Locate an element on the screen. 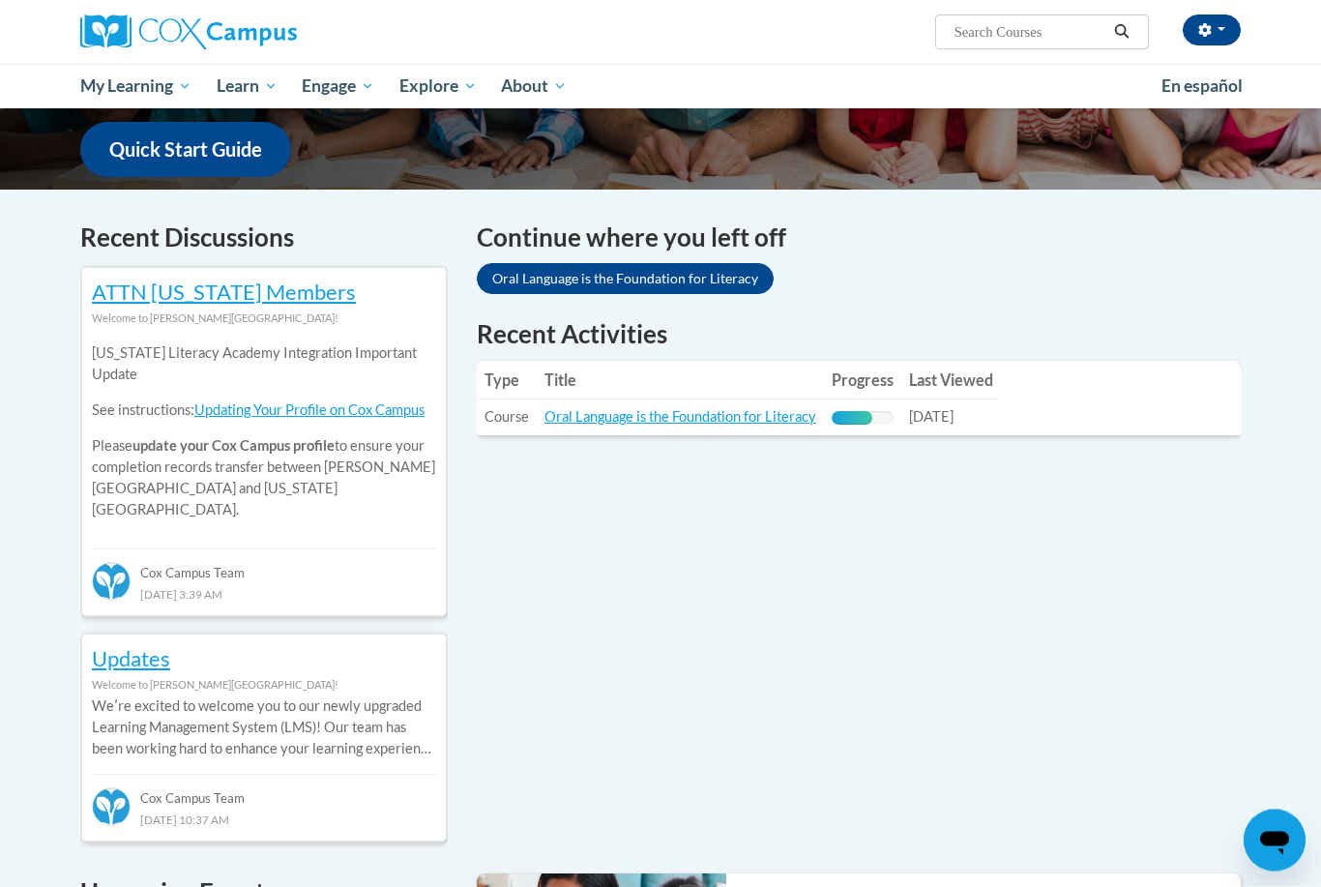  button: Search is located at coordinates (1122, 32).